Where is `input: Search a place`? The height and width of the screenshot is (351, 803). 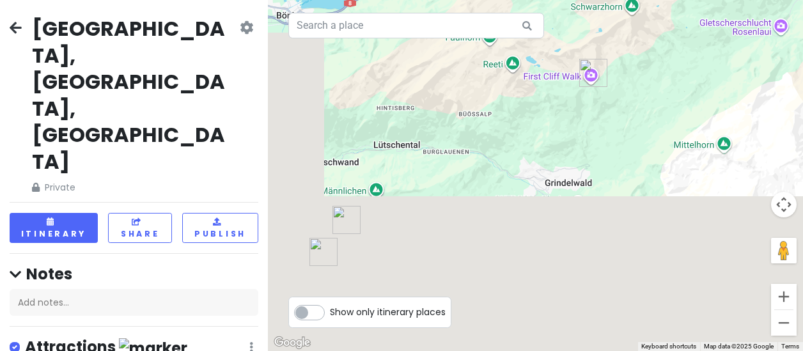 input: Search a place is located at coordinates (416, 26).